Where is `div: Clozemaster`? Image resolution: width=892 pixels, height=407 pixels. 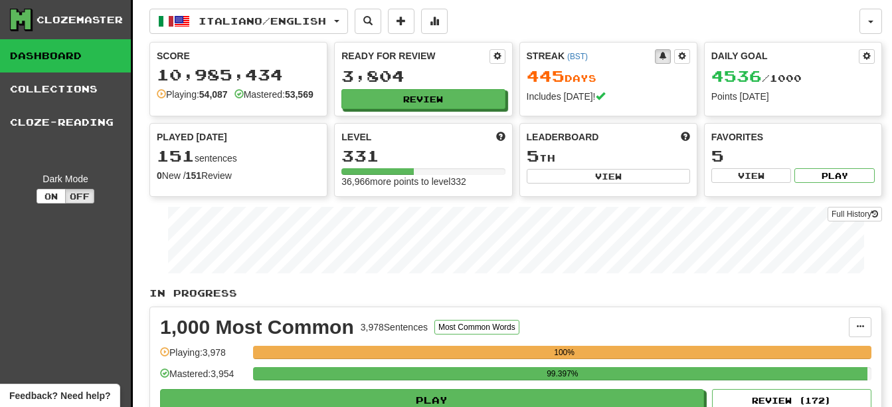 div: Clozemaster is located at coordinates (80, 20).